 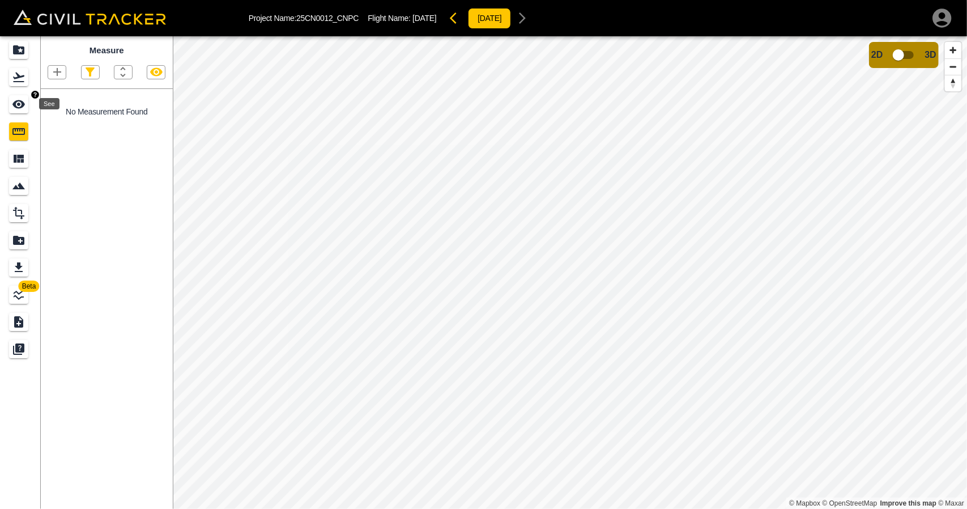 I want to click on span: 2D, so click(x=877, y=55).